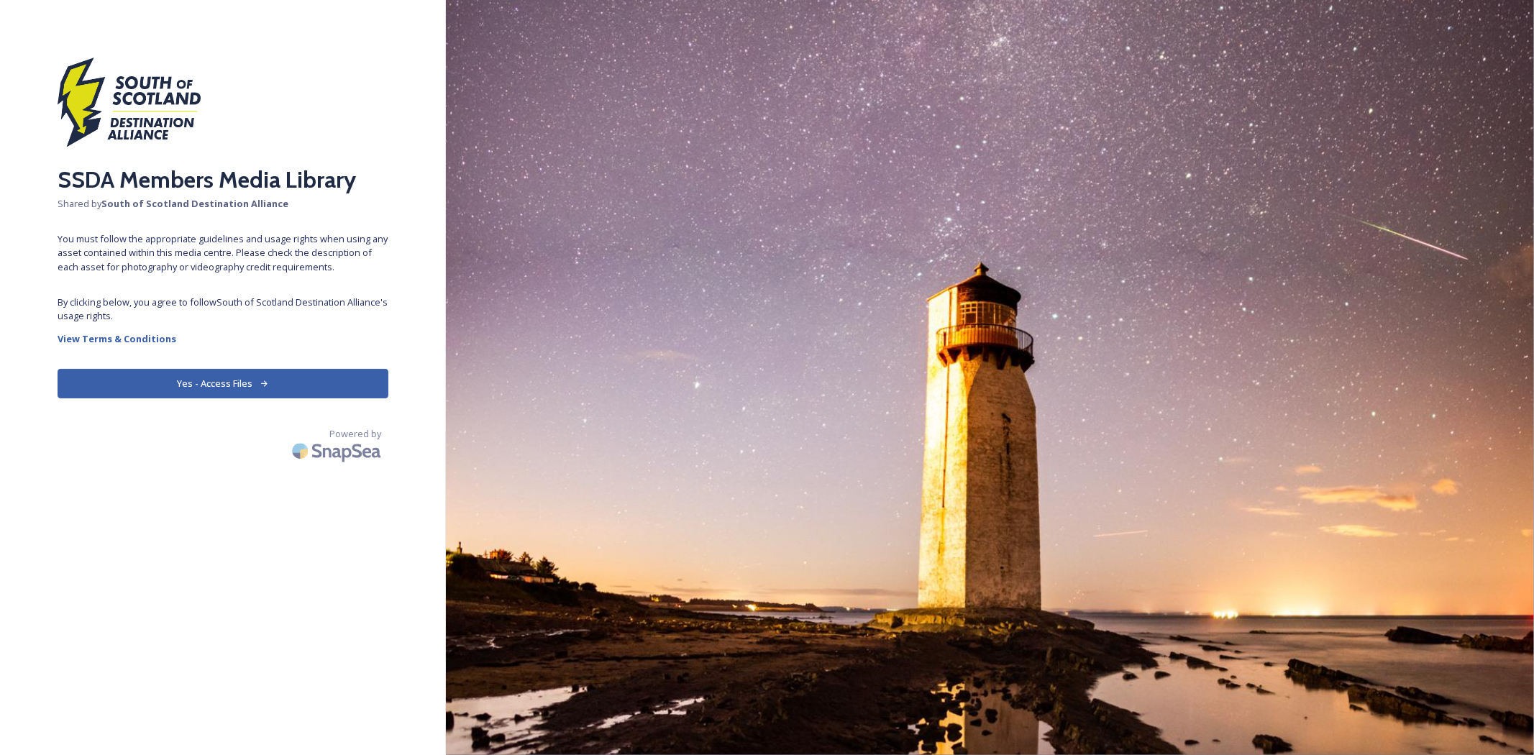  Describe the element at coordinates (223, 339) in the screenshot. I see `a: View Terms & Conditions` at that location.